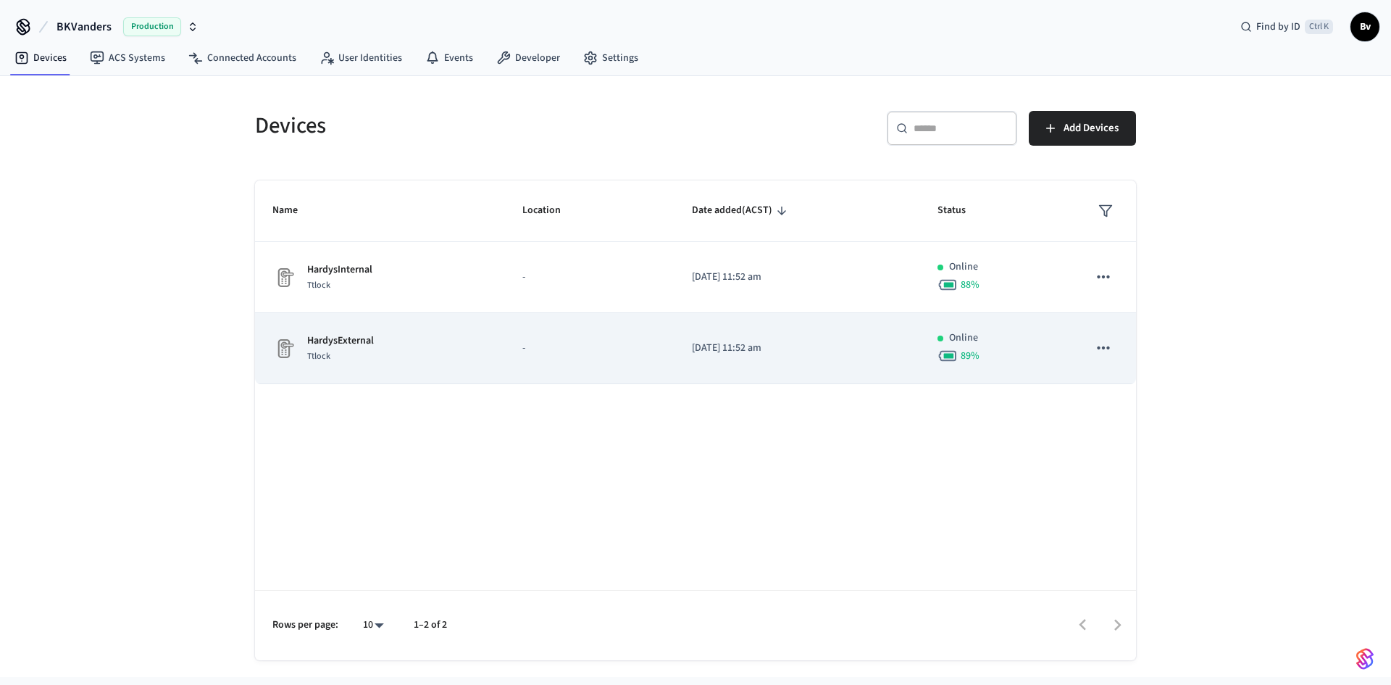  I want to click on span: Bv, so click(1365, 27).